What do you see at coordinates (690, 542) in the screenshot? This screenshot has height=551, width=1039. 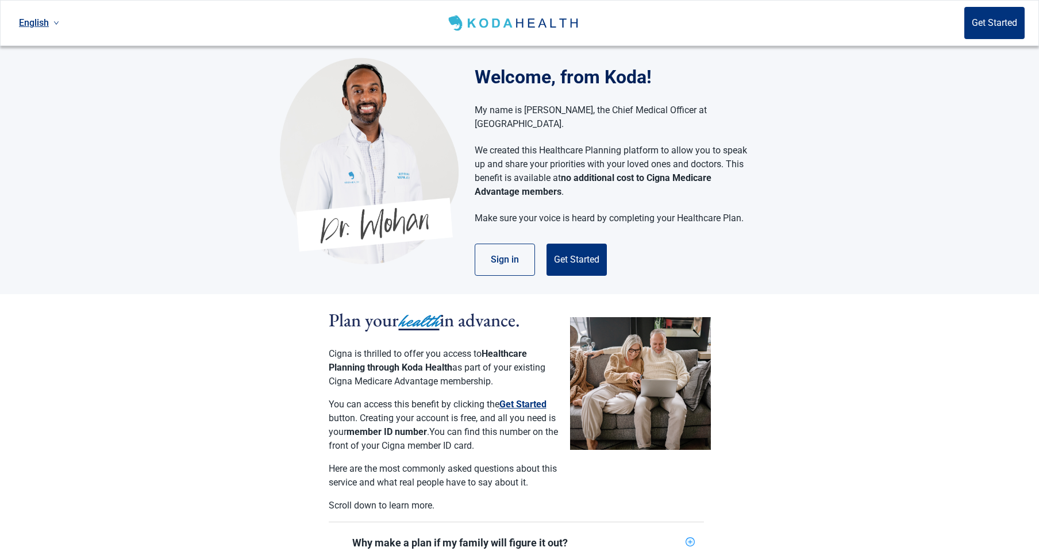 I see `span: plus-circle` at bounding box center [690, 542].